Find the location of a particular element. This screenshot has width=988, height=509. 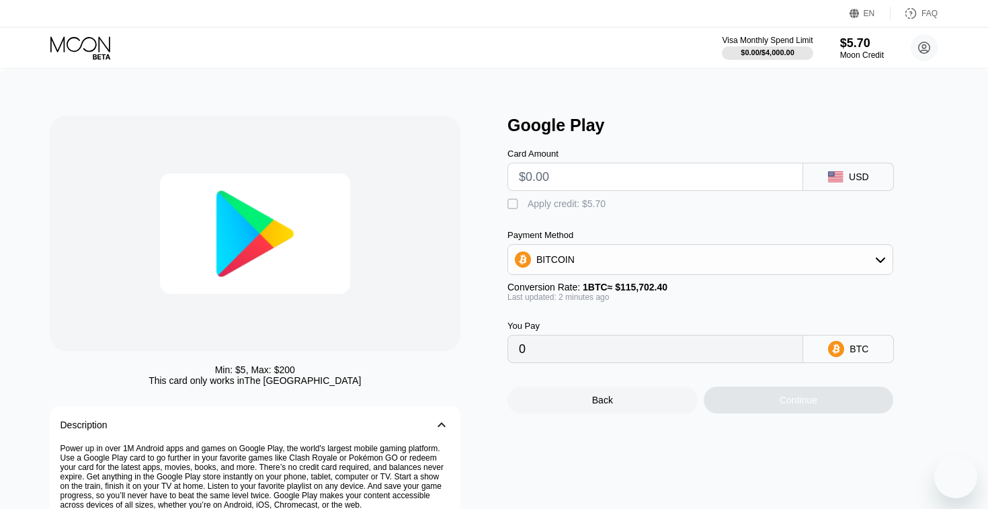

div: Conversion Rate: is located at coordinates (700, 287).